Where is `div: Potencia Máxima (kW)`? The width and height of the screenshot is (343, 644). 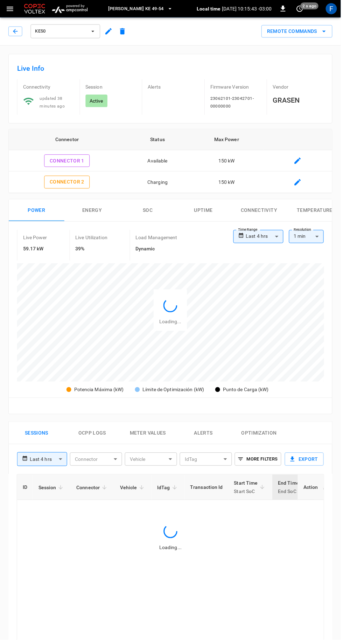 div: Potencia Máxima (kW) is located at coordinates (99, 392).